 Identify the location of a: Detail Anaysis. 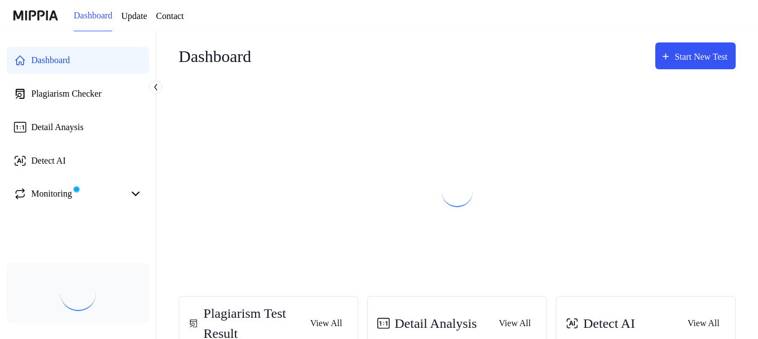
(78, 127).